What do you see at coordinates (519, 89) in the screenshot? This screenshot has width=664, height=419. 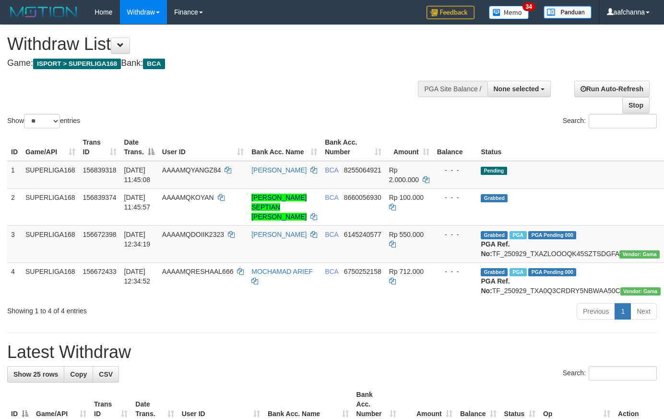 I see `button: None selected` at bounding box center [519, 89].